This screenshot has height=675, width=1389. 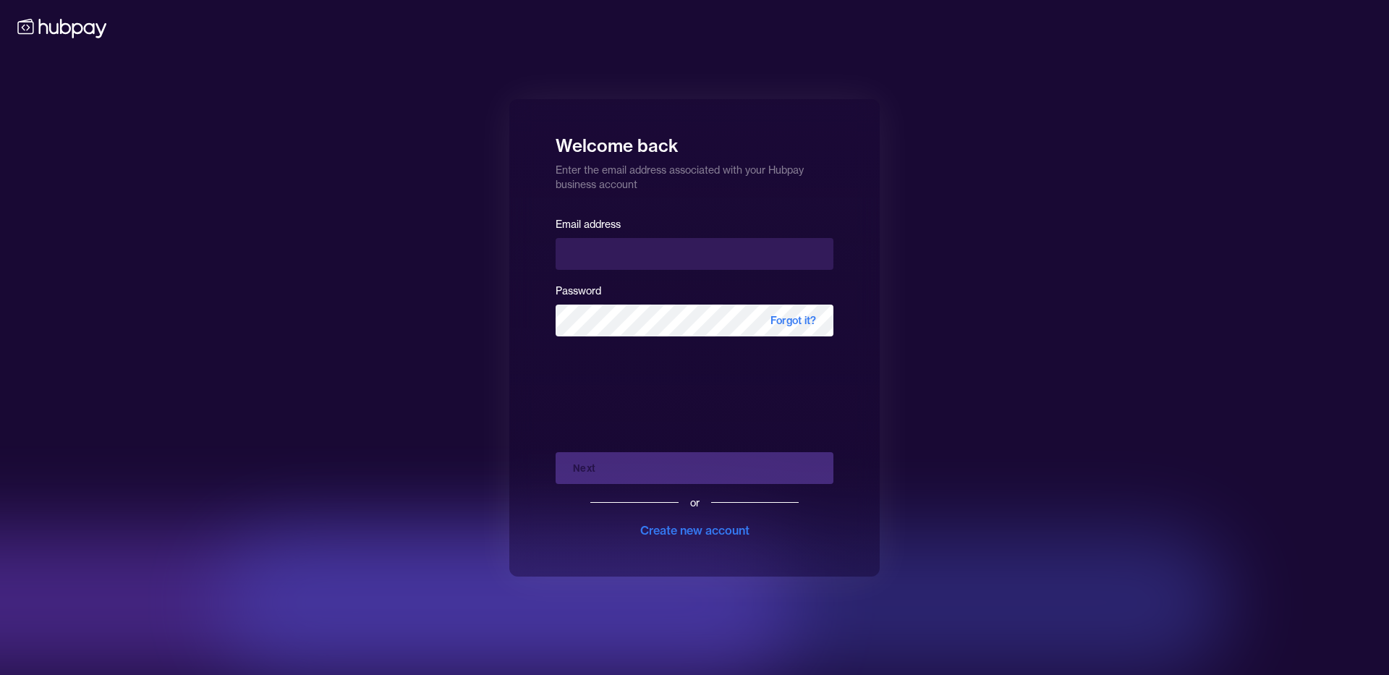 What do you see at coordinates (695, 174) in the screenshot?
I see `p: Enter the email address associated with your Hubpay business account` at bounding box center [695, 174].